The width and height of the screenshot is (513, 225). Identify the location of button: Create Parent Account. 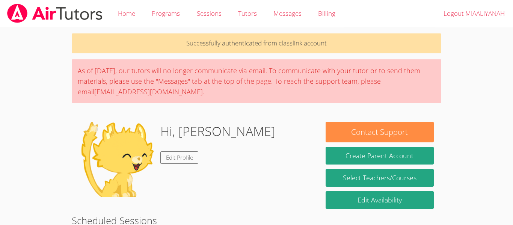
(380, 155).